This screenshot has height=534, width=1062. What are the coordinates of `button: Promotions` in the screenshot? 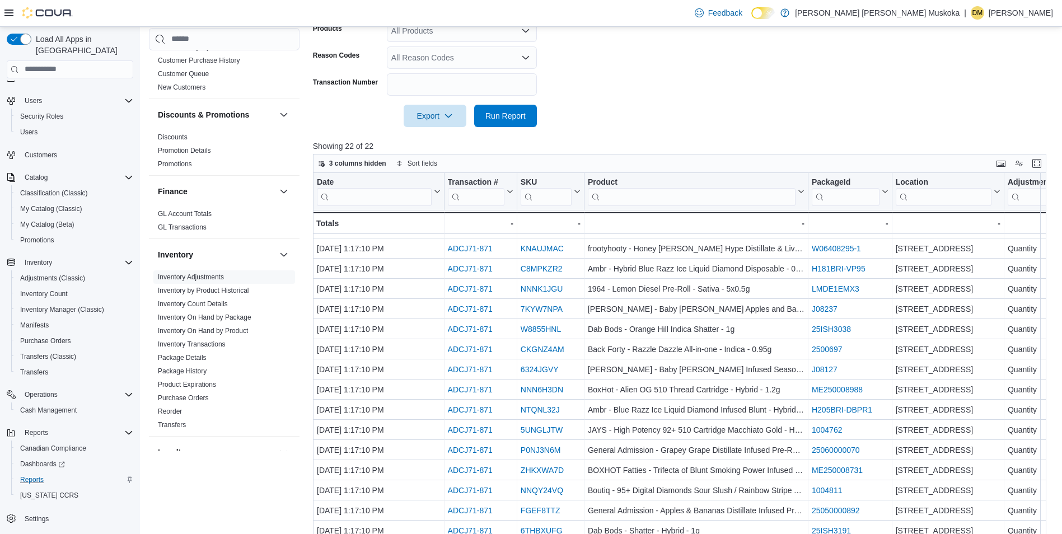 It's located at (74, 240).